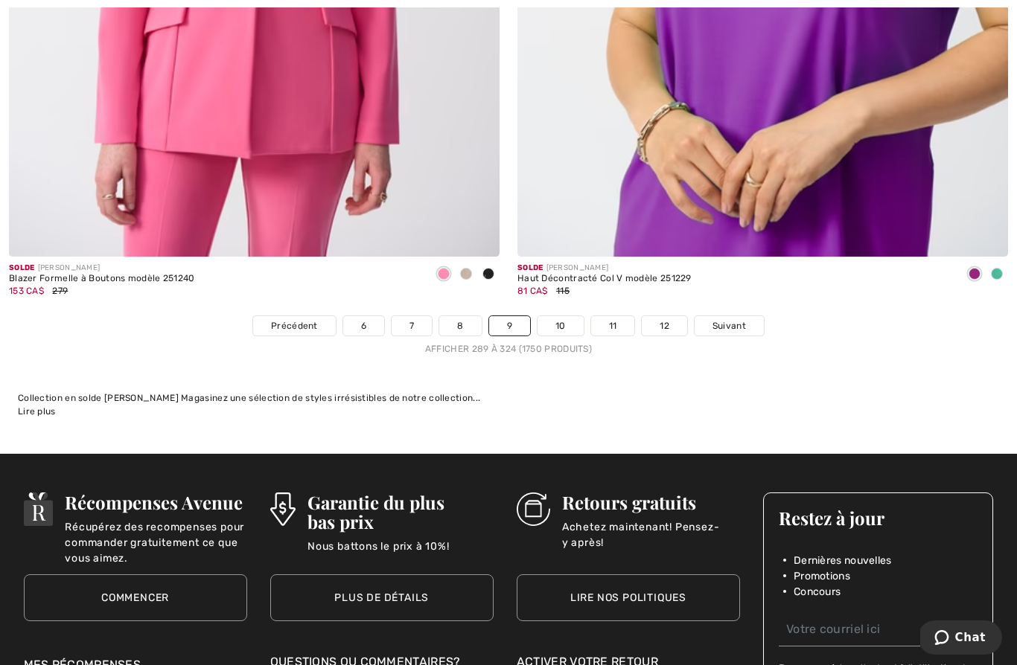 This screenshot has height=665, width=1017. Describe the element at coordinates (997, 275) in the screenshot. I see `div: Garden green` at that location.